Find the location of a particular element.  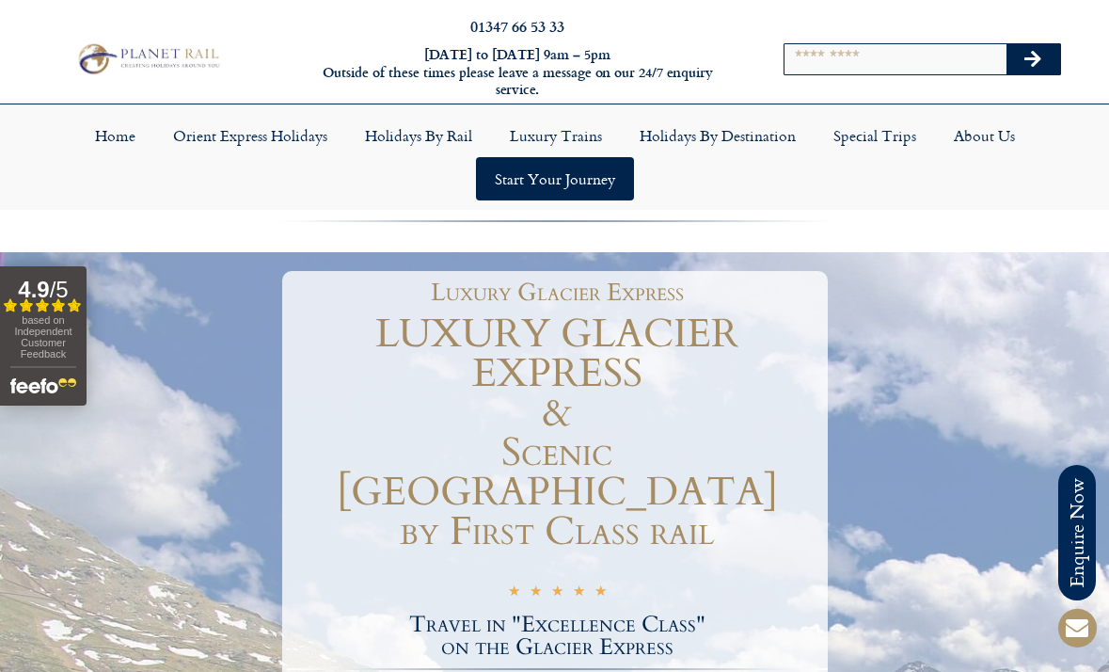

a: Holidays by Destination is located at coordinates (718, 135).